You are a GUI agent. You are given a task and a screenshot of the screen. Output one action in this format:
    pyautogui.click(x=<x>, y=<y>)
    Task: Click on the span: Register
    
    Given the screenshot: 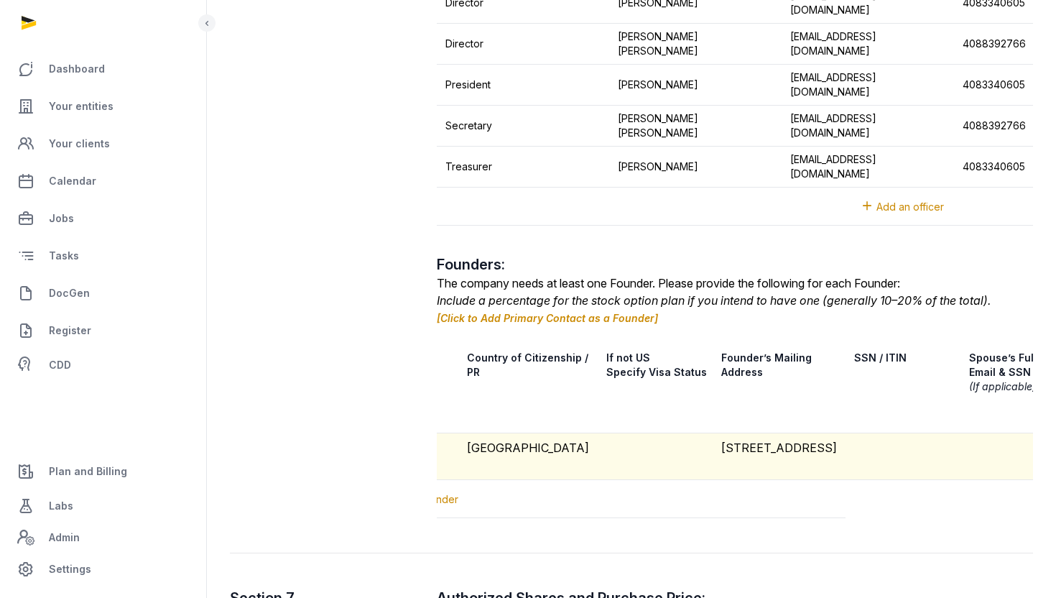 What is the action you would take?
    pyautogui.click(x=70, y=331)
    